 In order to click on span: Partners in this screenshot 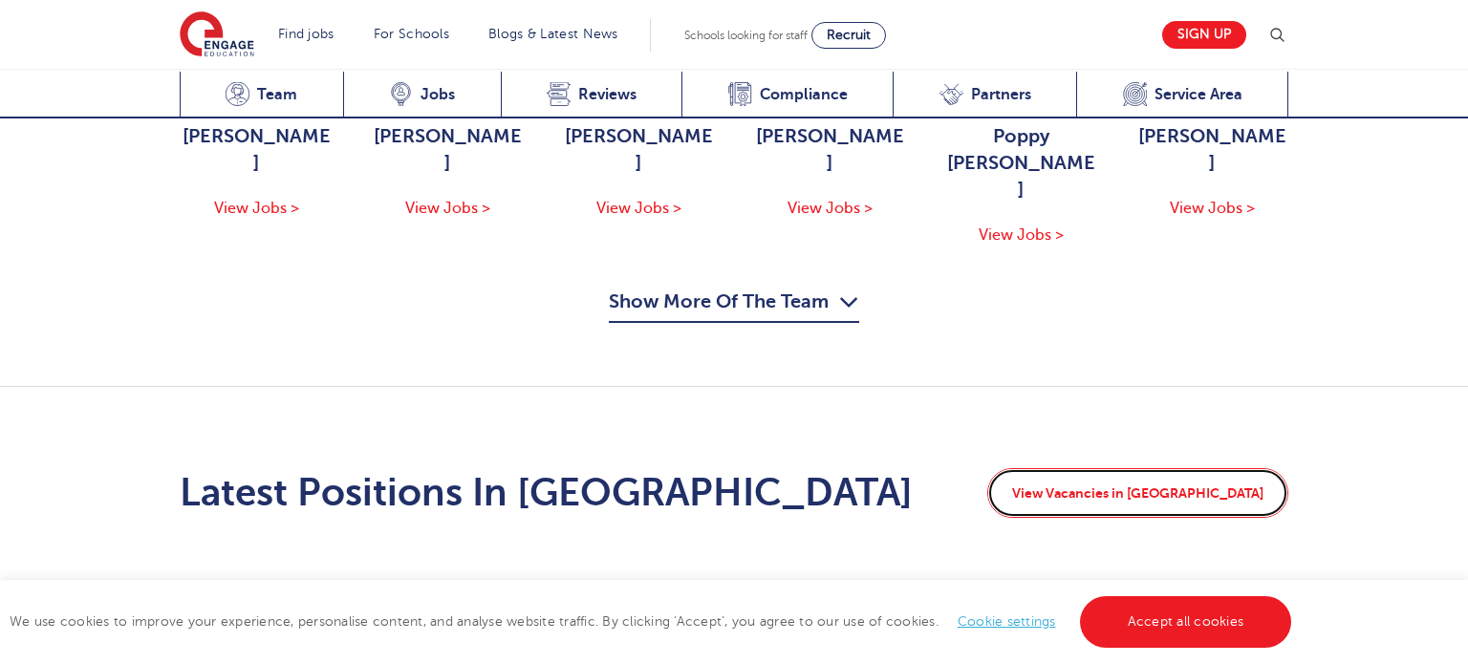, I will do `click(1001, 95)`.